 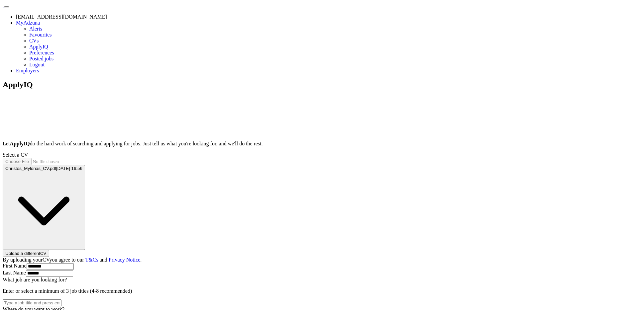 What do you see at coordinates (27, 70) in the screenshot?
I see `a: Employers` at bounding box center [27, 70].